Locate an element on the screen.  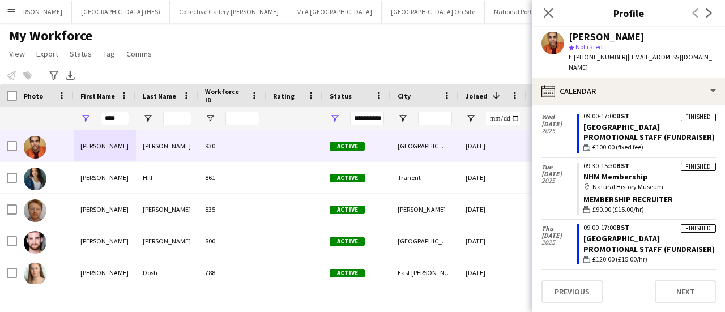
span: Workforce ID is located at coordinates (225, 96).